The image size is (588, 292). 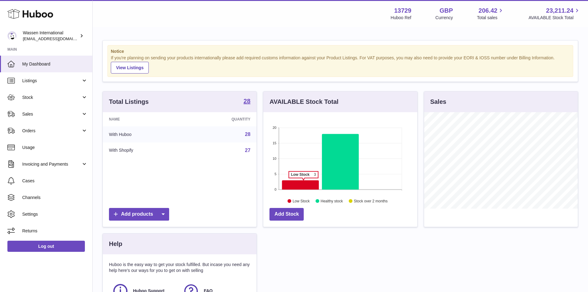 I want to click on a: 206.42 Total sales, so click(x=490, y=14).